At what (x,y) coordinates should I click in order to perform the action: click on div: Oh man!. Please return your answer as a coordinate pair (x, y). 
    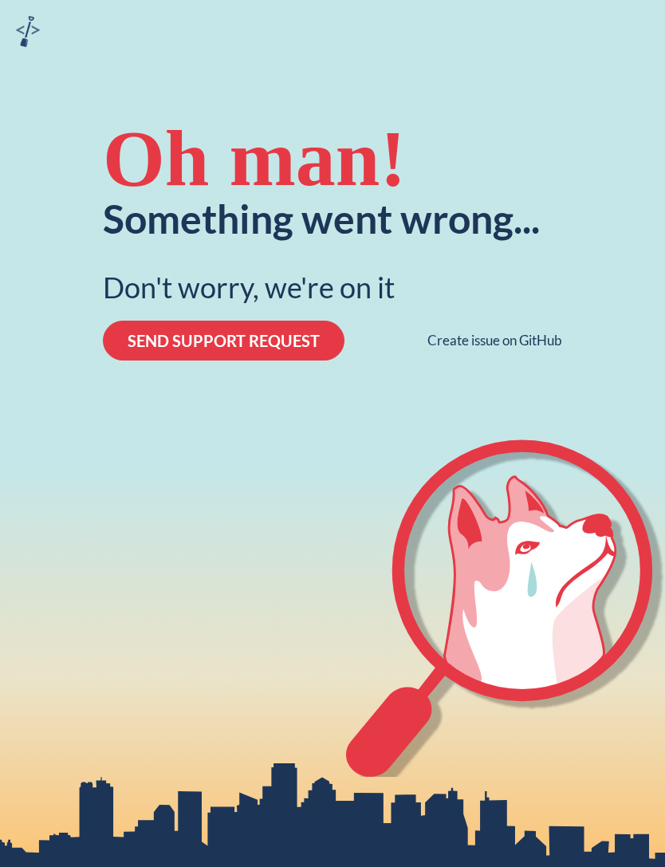
    Looking at the image, I should click on (254, 159).